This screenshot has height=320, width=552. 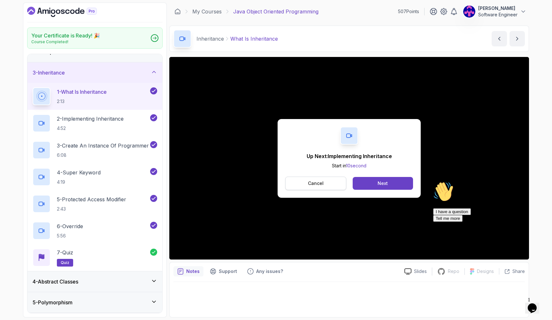 What do you see at coordinates (95, 177) in the screenshot?
I see `button: 4-Super Keyword4:19` at bounding box center [95, 177].